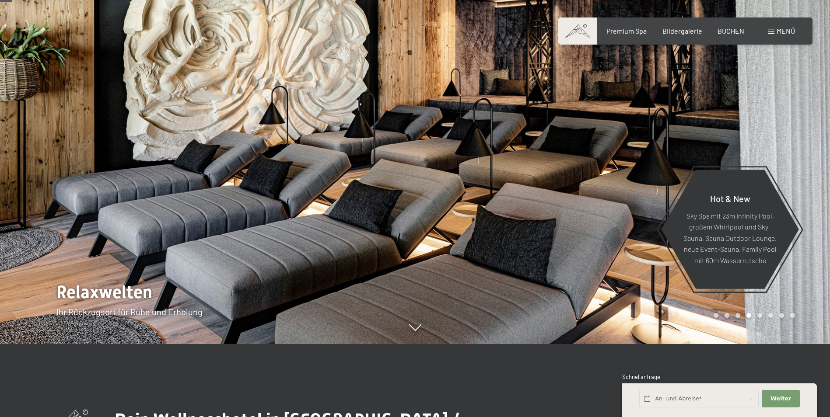  What do you see at coordinates (781, 399) in the screenshot?
I see `button: Weiter` at bounding box center [781, 399].